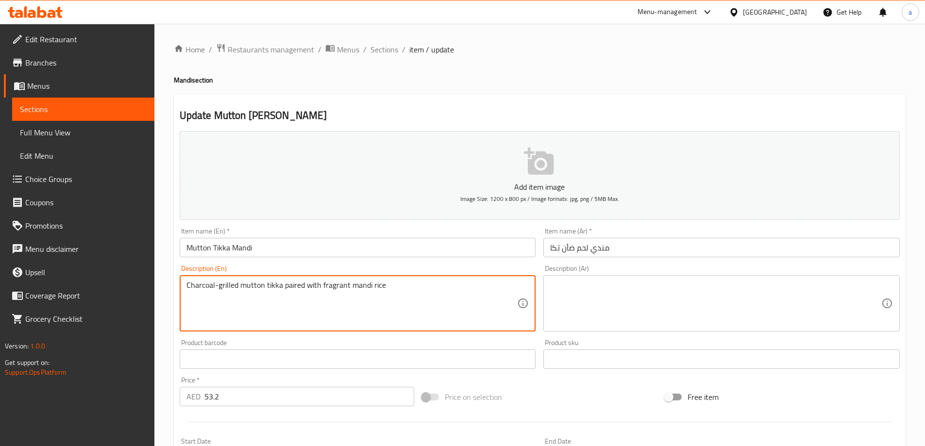 The image size is (925, 446). Describe the element at coordinates (86, 63) in the screenshot. I see `span: Branches` at that location.